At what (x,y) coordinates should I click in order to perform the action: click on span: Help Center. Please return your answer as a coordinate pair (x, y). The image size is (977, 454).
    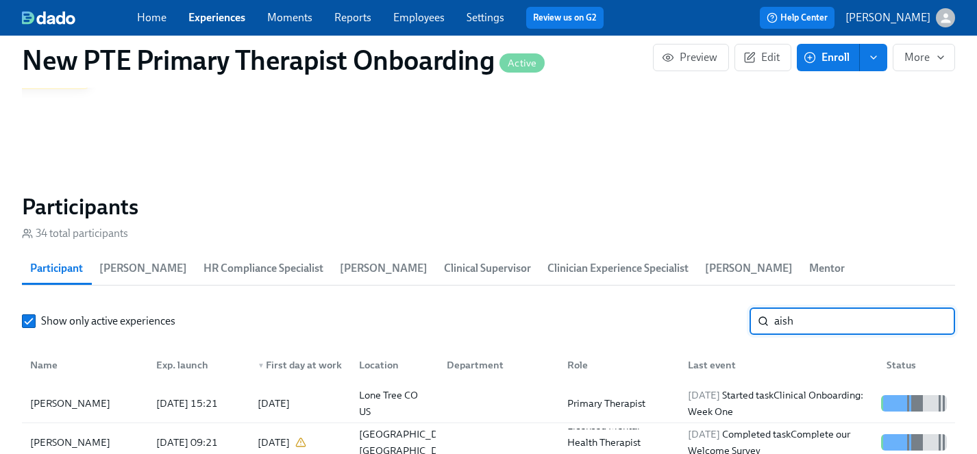
    Looking at the image, I should click on (796, 18).